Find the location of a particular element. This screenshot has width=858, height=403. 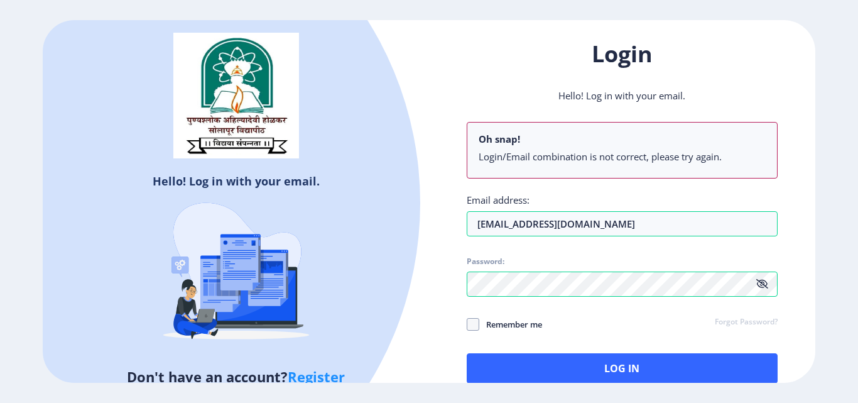

label: Email address: is located at coordinates (498, 200).